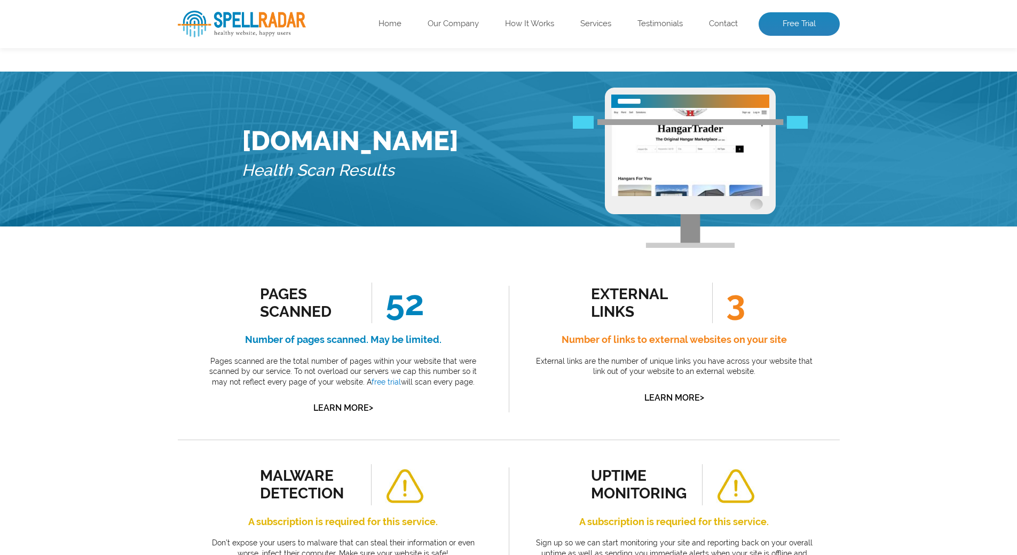 This screenshot has height=555, width=1017. What do you see at coordinates (343, 340) in the screenshot?
I see `h4: Number of pages scanned. May be limited.` at bounding box center [343, 340].